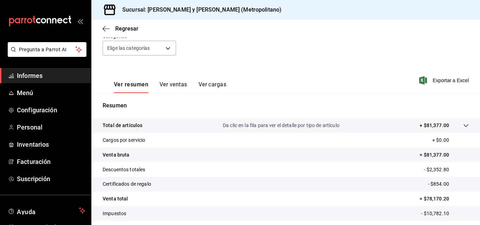 This screenshot has height=225, width=480. I want to click on font: Certificados de regalo, so click(127, 184).